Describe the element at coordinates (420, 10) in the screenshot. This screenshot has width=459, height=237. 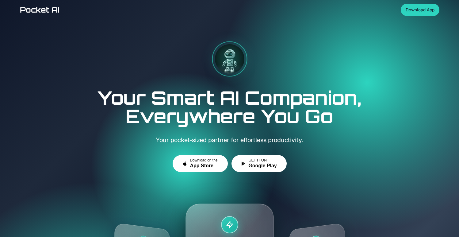
I see `button: Download App` at that location.